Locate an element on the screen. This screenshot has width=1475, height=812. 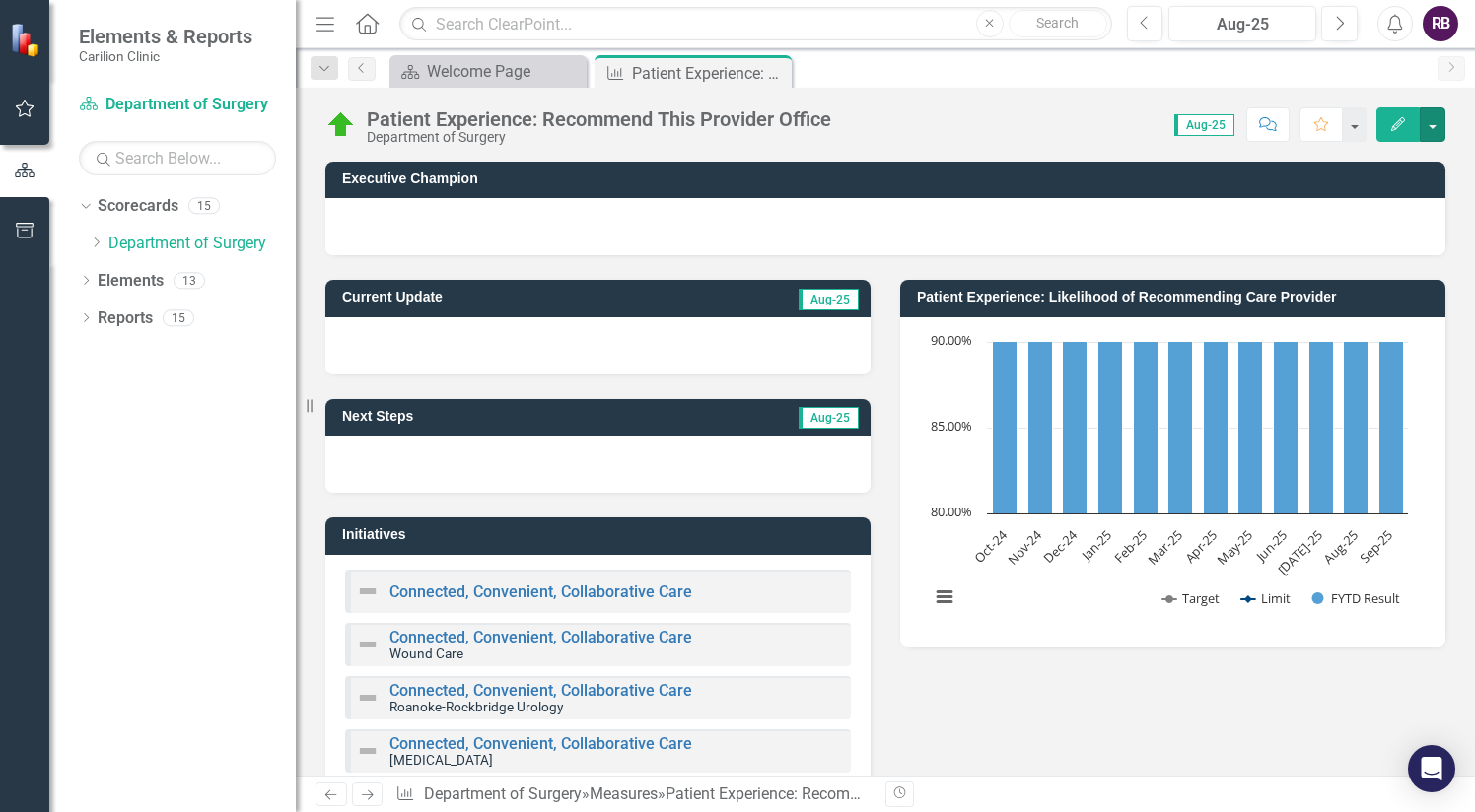
h3: Next Steps is located at coordinates (481, 416).